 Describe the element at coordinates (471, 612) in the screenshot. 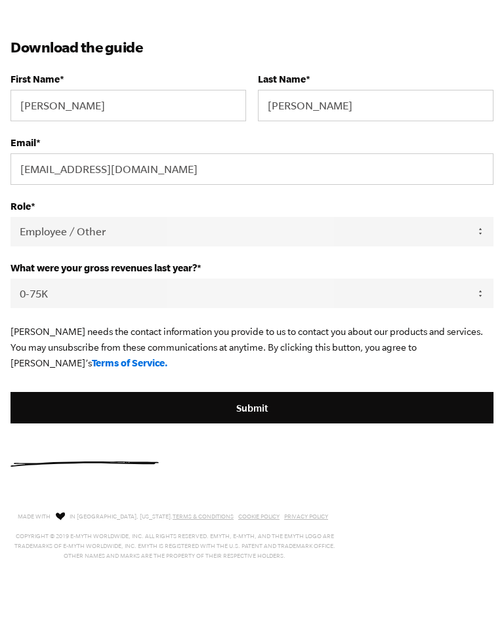

I see `div: Chat Widget` at that location.